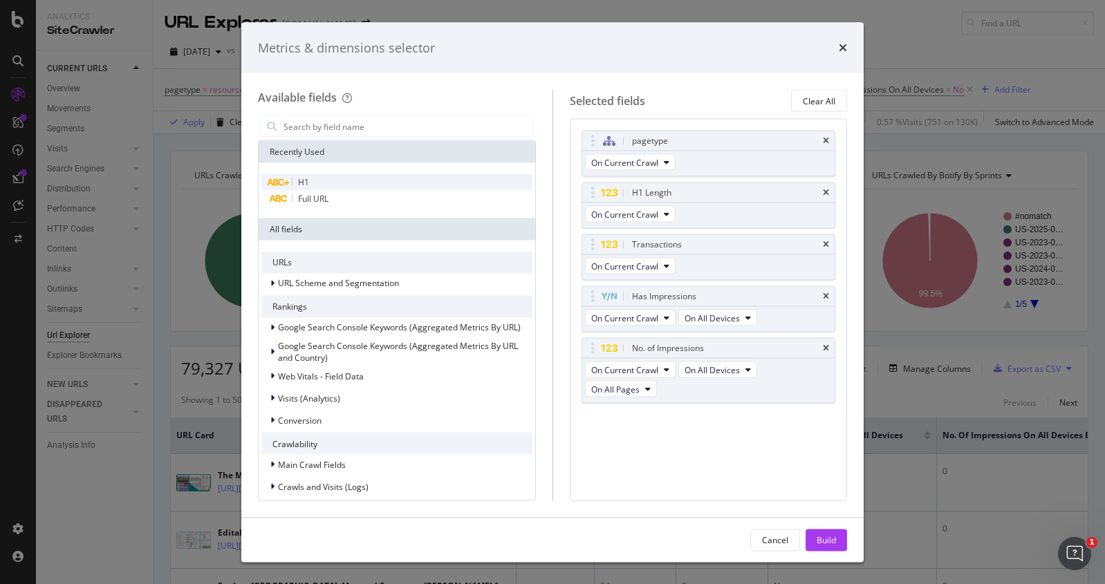  Describe the element at coordinates (309, 398) in the screenshot. I see `span: Visits (Analytics)` at that location.